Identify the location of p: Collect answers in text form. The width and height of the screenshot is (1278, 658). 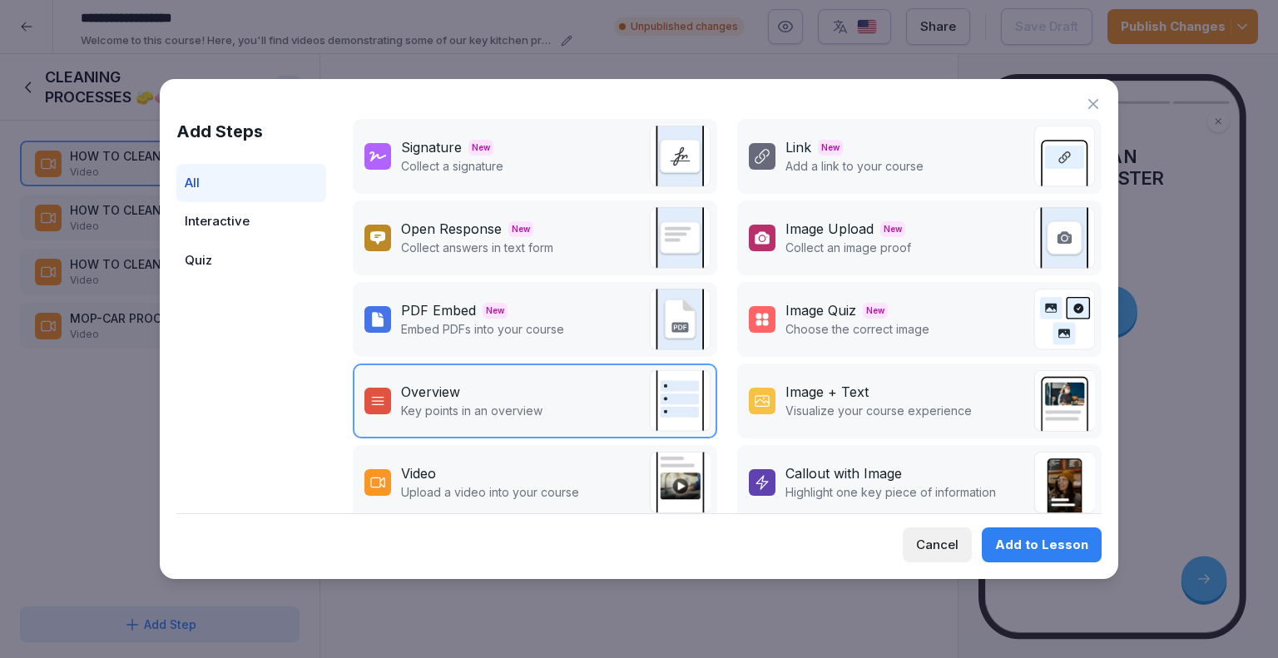
(477, 247).